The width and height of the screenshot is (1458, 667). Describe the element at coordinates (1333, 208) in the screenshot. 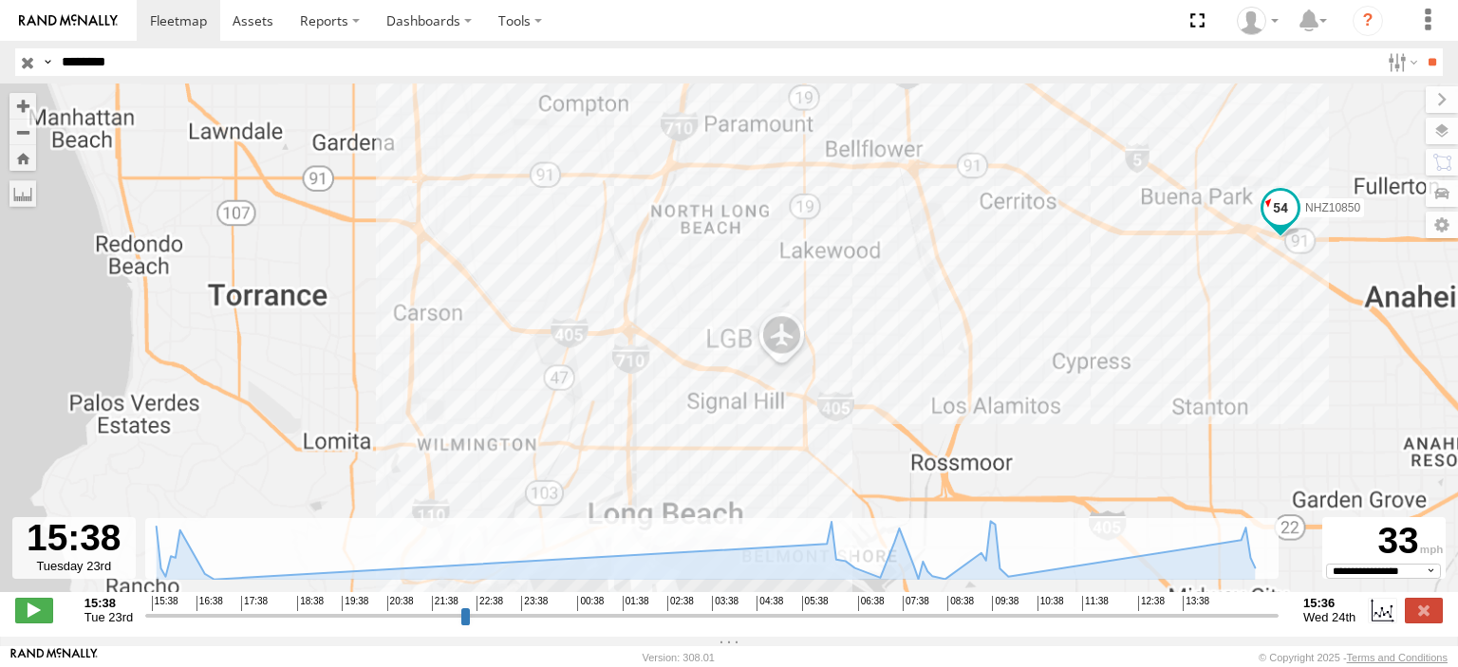

I see `span: NHZ10850` at that location.